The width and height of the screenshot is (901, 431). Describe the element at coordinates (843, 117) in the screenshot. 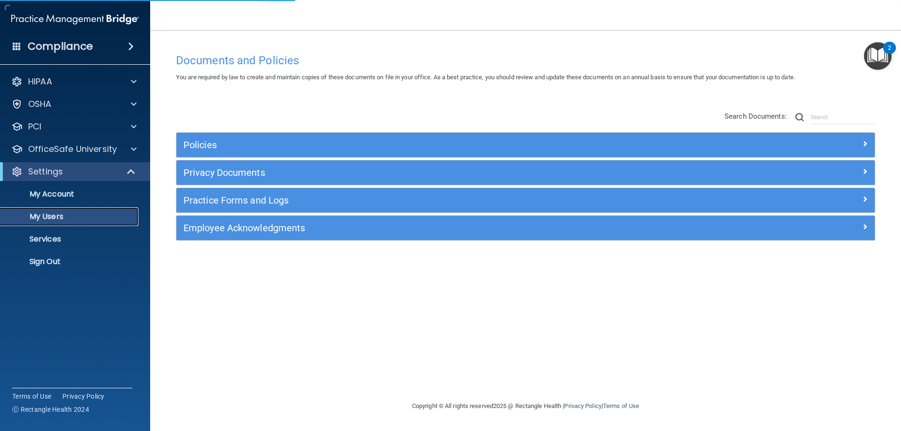

I see `input: Search` at that location.